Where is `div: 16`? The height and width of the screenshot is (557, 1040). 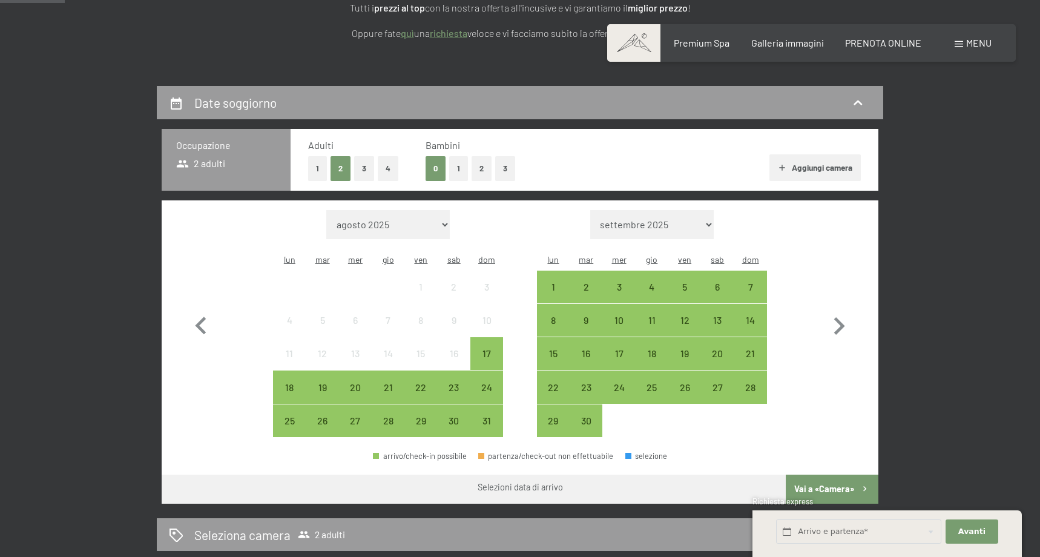
div: 16 is located at coordinates (454, 364).